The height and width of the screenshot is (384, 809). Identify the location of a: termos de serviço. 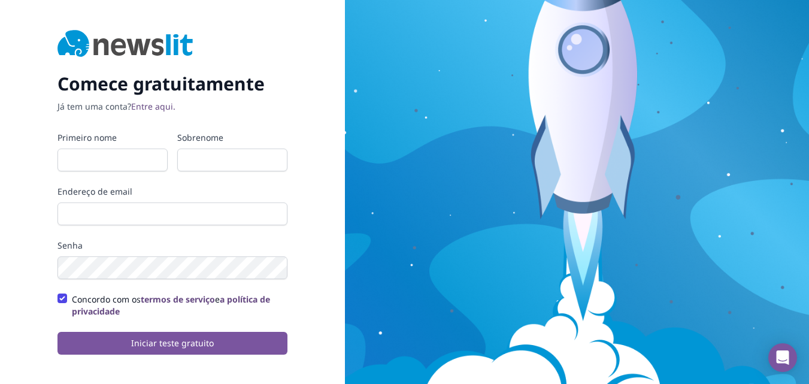
(178, 299).